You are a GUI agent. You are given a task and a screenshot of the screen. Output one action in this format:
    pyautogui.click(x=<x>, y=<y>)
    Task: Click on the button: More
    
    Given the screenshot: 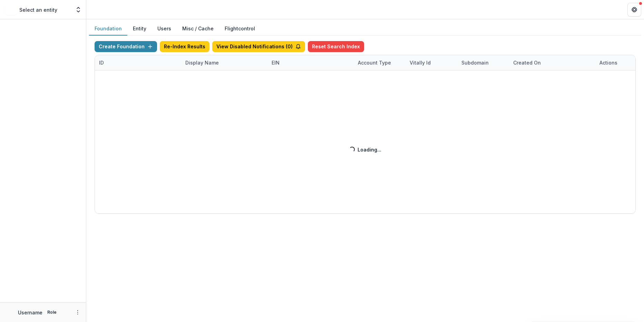 What is the action you would take?
    pyautogui.click(x=78, y=312)
    